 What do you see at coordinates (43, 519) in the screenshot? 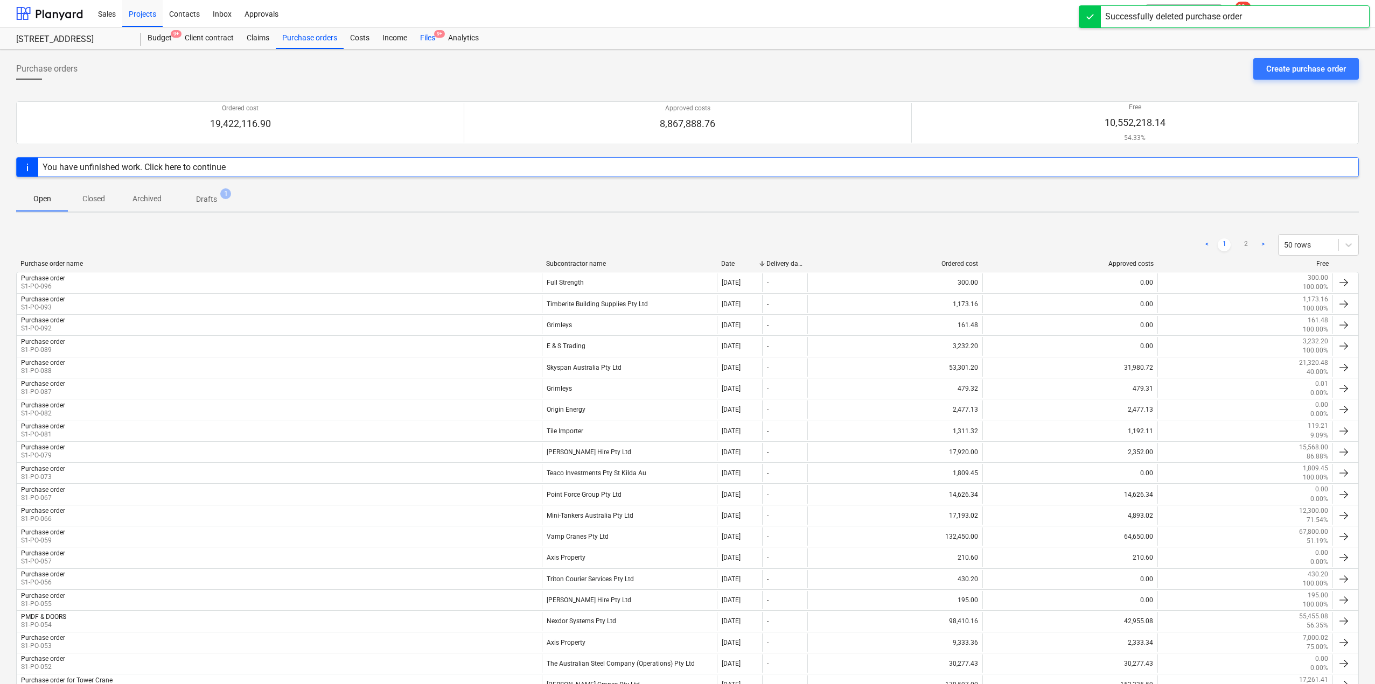
I see `p: S1-PO-066` at bounding box center [43, 519].